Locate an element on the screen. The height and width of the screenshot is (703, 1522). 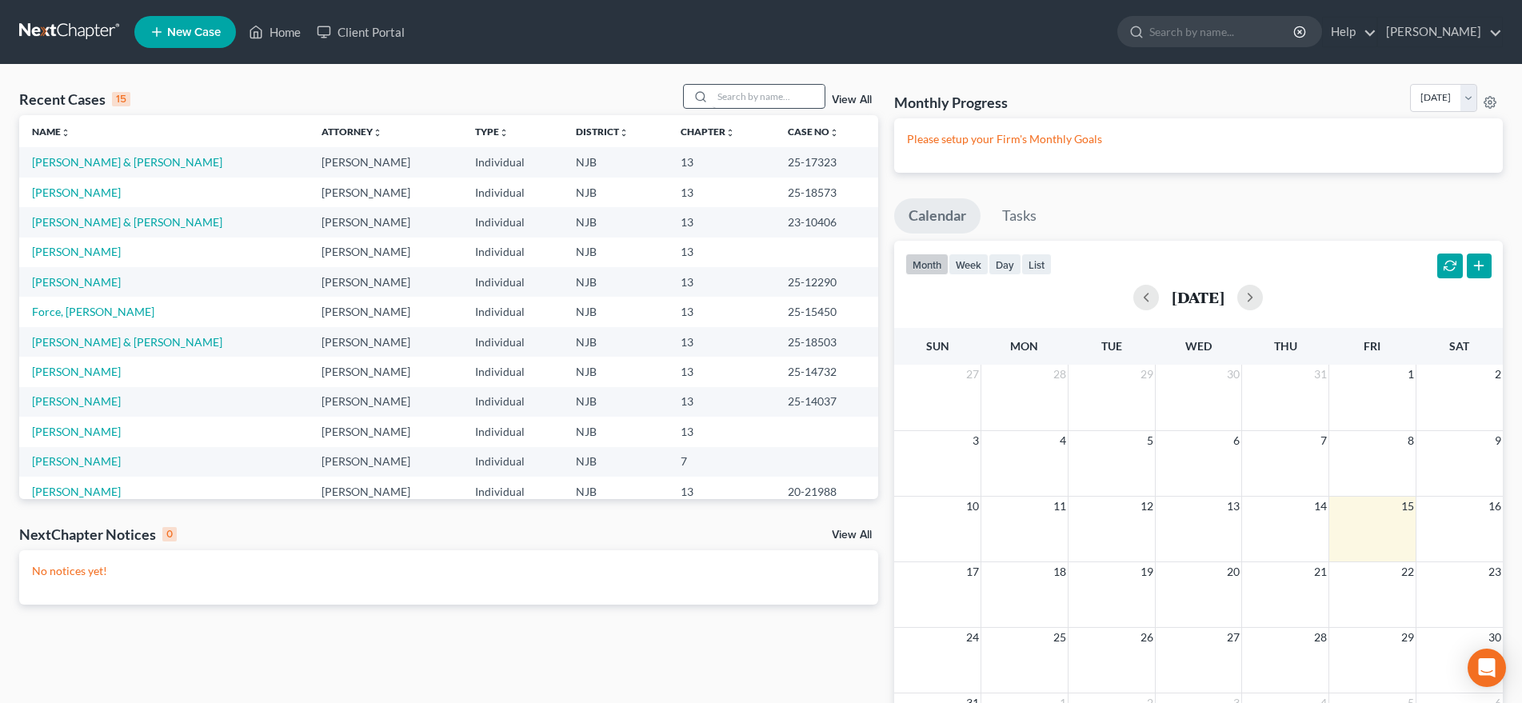
span: 7 is located at coordinates (1324, 441).